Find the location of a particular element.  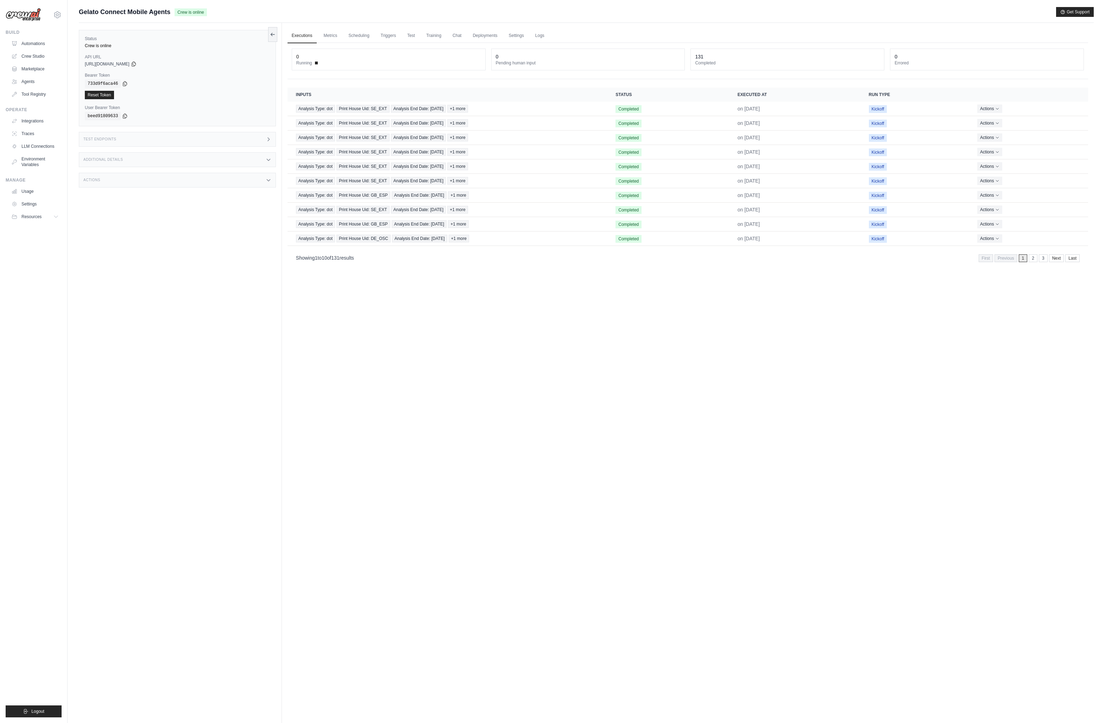

button: Resources is located at coordinates (35, 217).